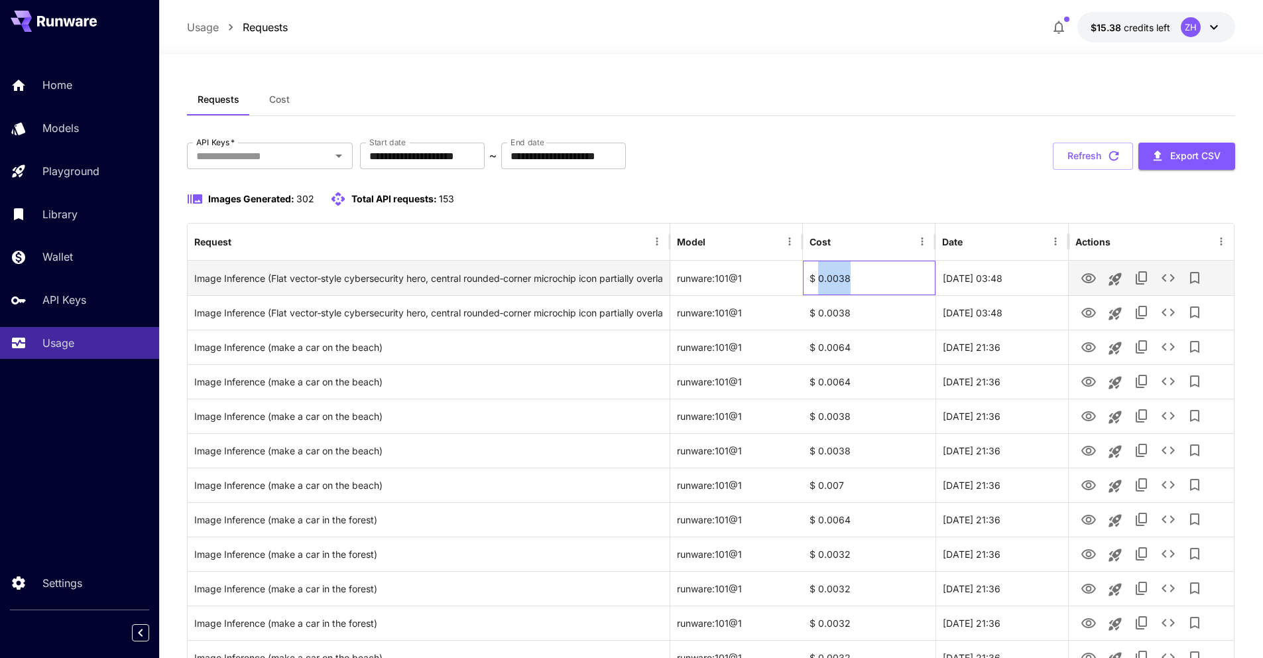 The image size is (1263, 658). I want to click on a: Usage, so click(203, 27).